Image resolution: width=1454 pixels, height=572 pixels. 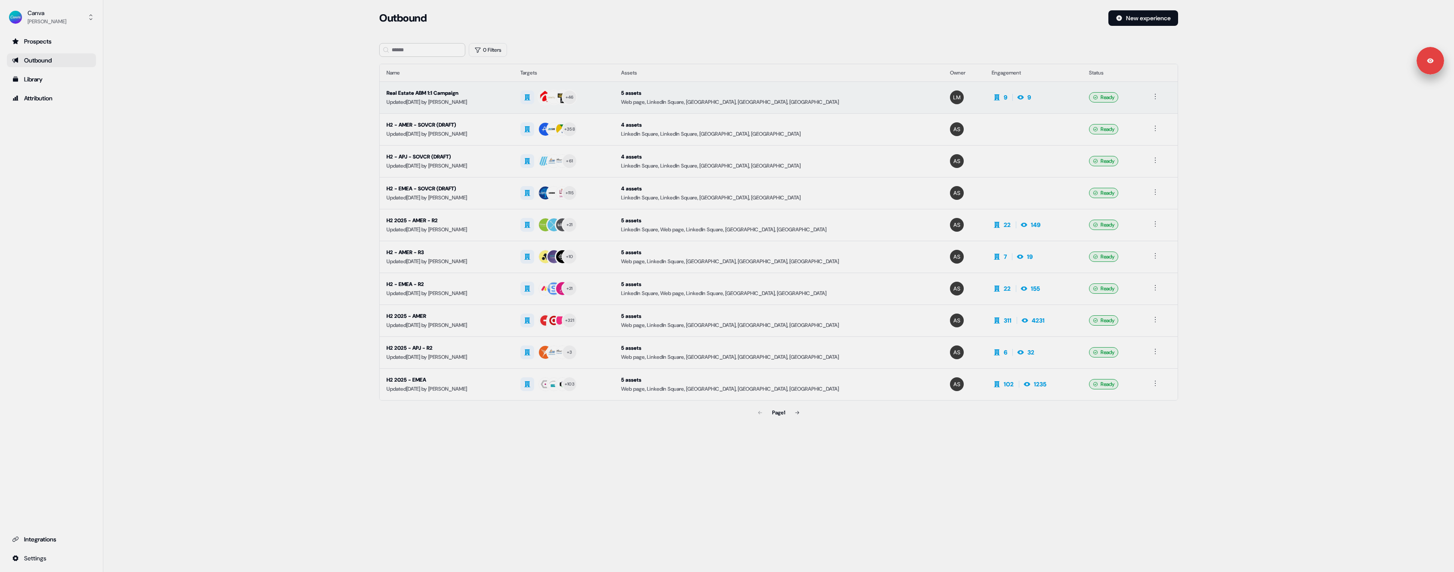 I want to click on button: 0 Filters, so click(x=488, y=50).